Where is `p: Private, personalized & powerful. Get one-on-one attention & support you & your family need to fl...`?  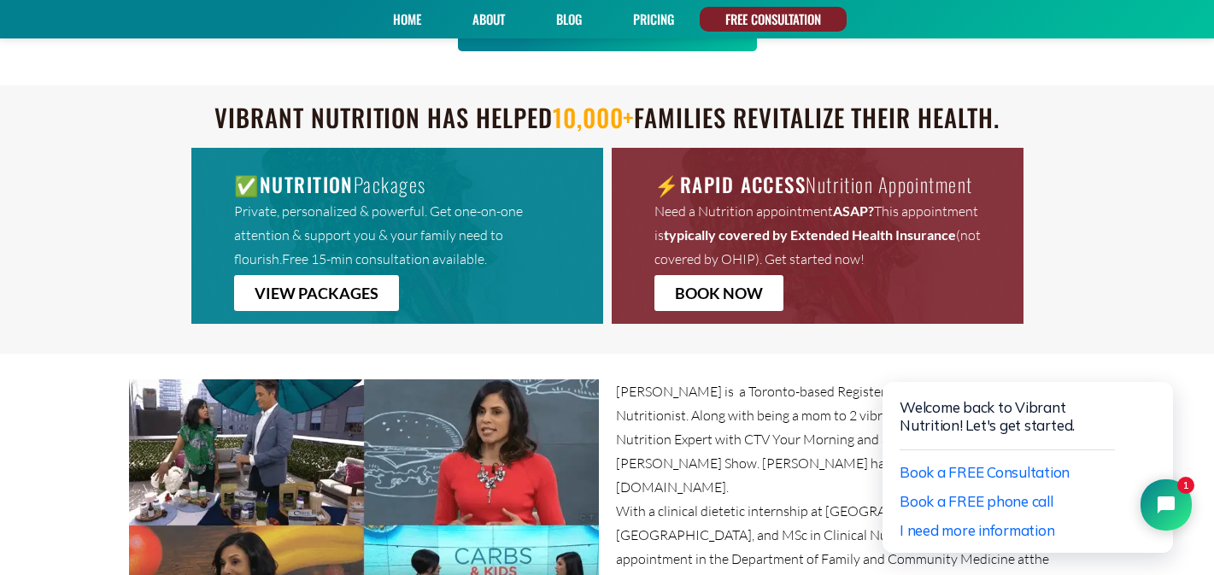
p: Private, personalized & powerful. Get one-on-one attention & support you & your family need to fl... is located at coordinates (397, 235).